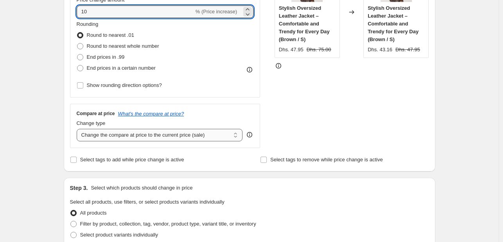 This screenshot has width=503, height=242. I want to click on i: What's the compare at price?, so click(151, 113).